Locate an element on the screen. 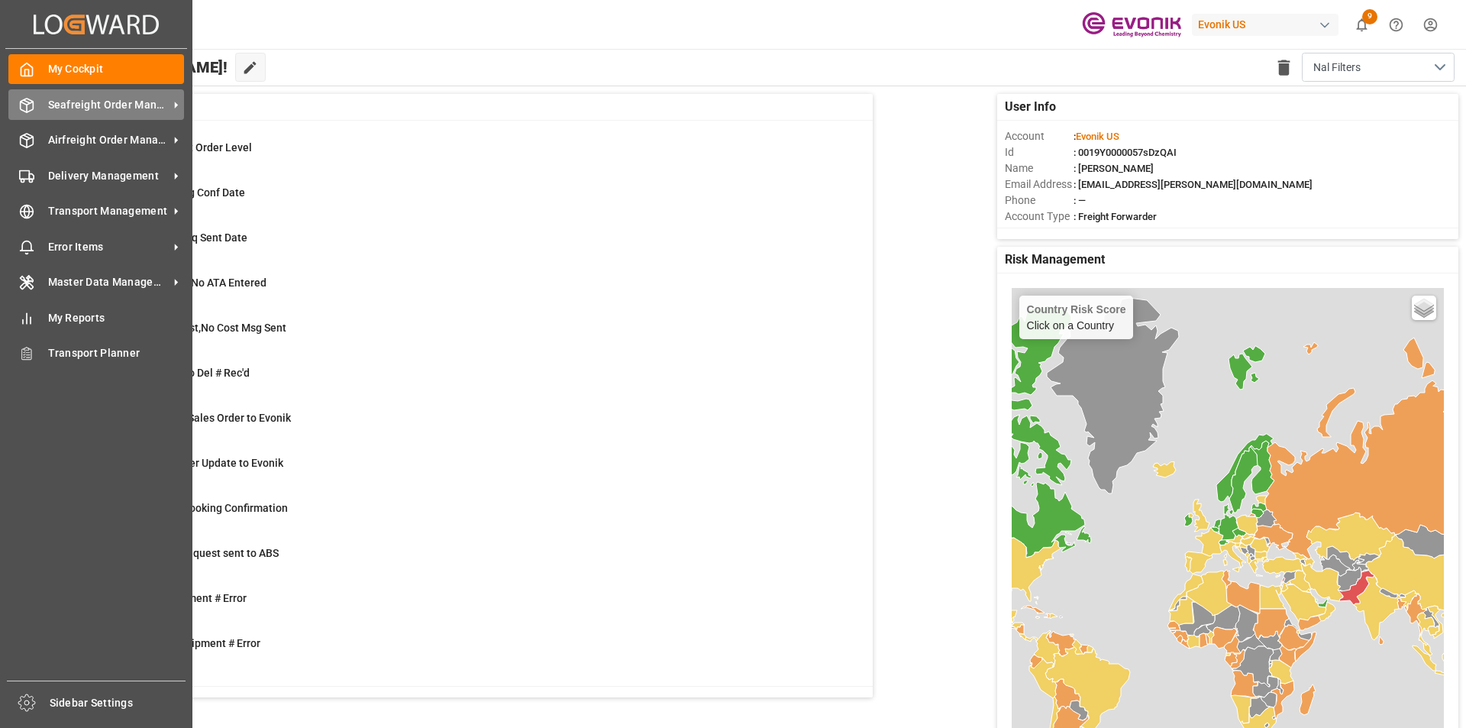  a: 1Pending Bkg Request sent to ABSShipment is located at coordinates (466, 561).